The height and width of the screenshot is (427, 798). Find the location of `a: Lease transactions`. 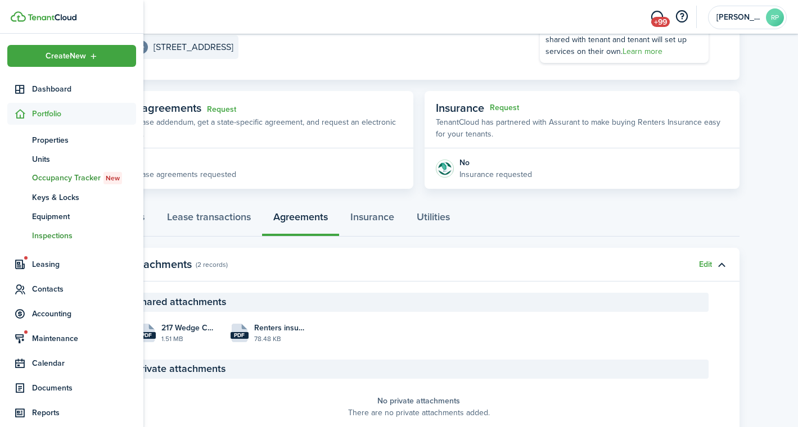

a: Lease transactions is located at coordinates (209, 220).